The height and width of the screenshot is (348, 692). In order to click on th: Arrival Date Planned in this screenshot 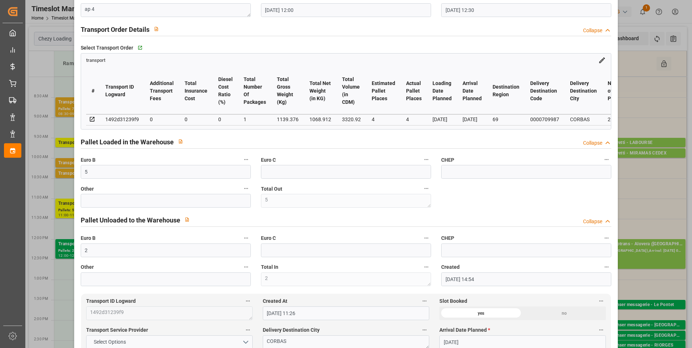, I will do `click(472, 91)`.